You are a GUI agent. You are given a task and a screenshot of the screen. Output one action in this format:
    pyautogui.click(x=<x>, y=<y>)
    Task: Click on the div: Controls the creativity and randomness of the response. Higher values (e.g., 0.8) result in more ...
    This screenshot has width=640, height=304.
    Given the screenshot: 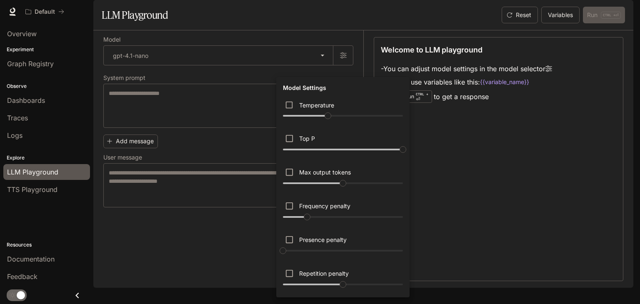 What is the action you would take?
    pyautogui.click(x=343, y=110)
    